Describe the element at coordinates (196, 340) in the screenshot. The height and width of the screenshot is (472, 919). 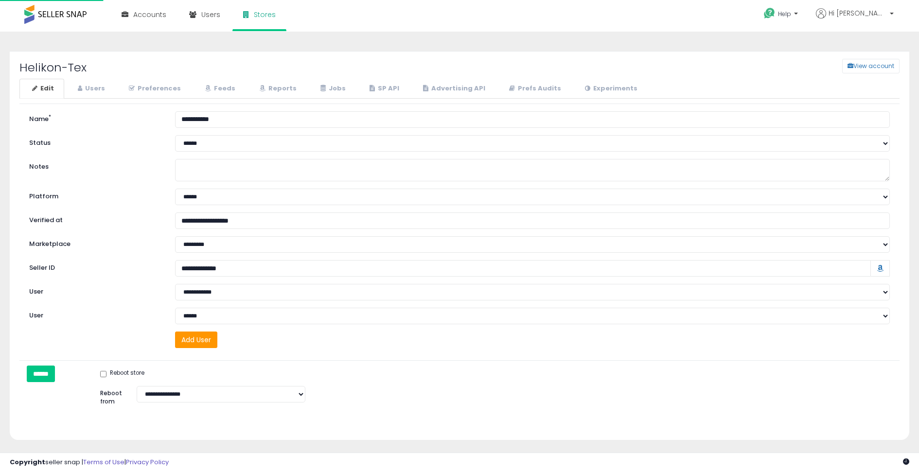
I see `button: Add User` at that location.